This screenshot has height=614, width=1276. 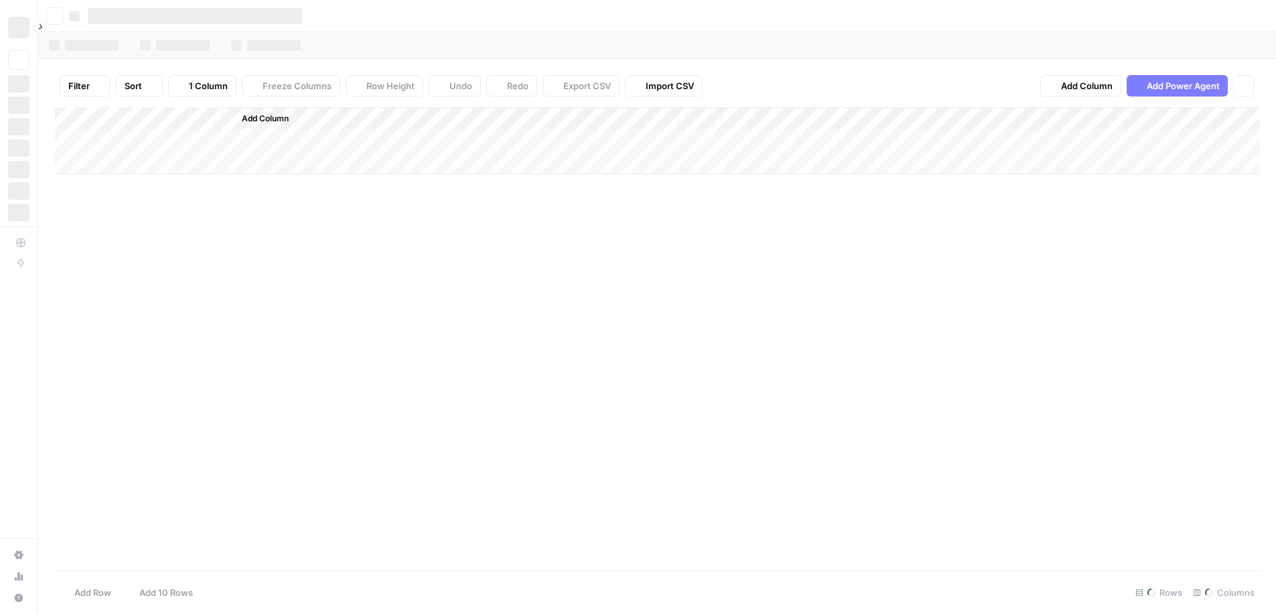 I want to click on button: Sort, so click(x=139, y=86).